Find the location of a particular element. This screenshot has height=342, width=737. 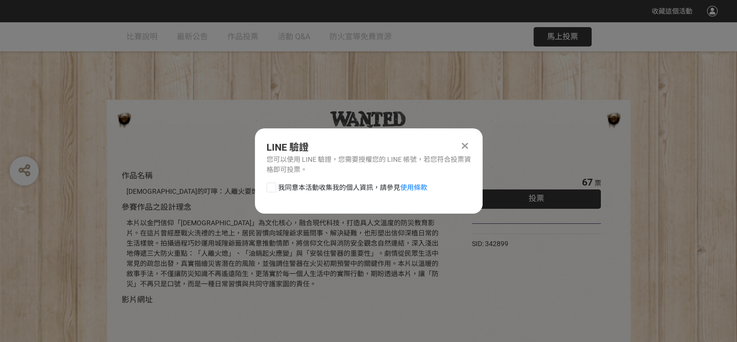

a: 使用條款 is located at coordinates (414, 188).